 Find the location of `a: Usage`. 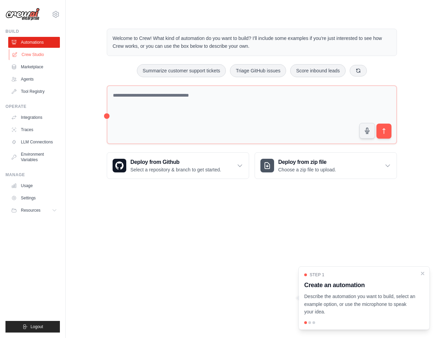

a: Usage is located at coordinates (34, 186).